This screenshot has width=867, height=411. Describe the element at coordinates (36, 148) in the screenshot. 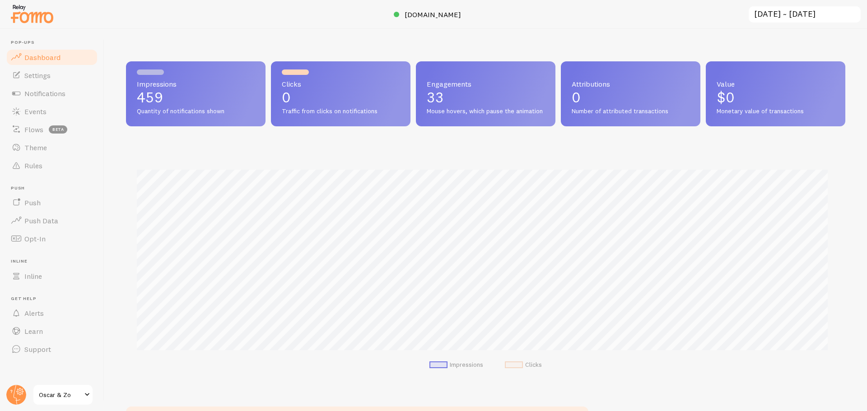

I see `span: Theme` at that location.